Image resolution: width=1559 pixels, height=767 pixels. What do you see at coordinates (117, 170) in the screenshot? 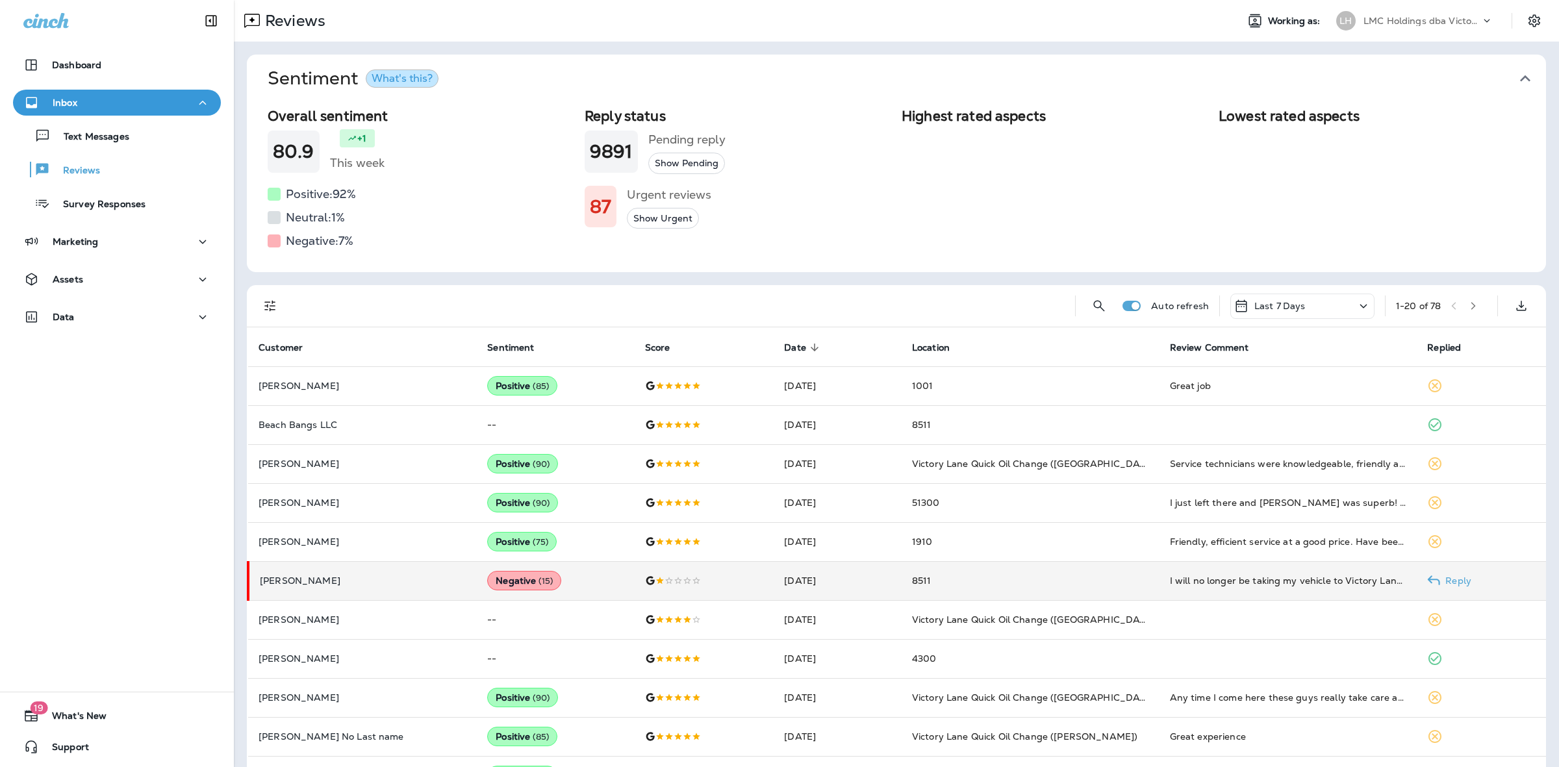
I see `button: Reviews` at bounding box center [117, 170].